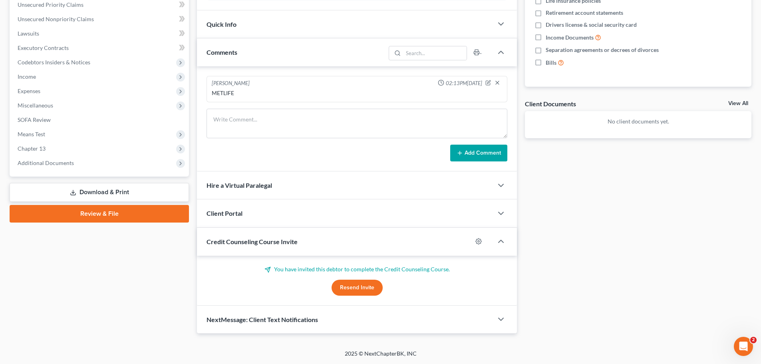 The image size is (761, 364). Describe the element at coordinates (29, 91) in the screenshot. I see `span: Expenses` at that location.